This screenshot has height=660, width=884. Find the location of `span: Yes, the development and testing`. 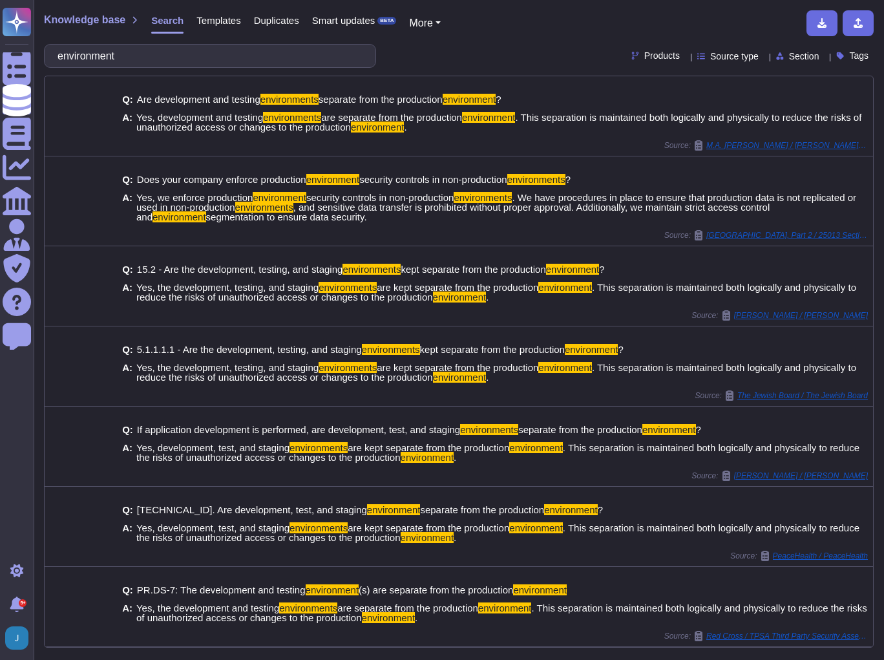

span: Yes, the development and testing is located at coordinates (207, 607).